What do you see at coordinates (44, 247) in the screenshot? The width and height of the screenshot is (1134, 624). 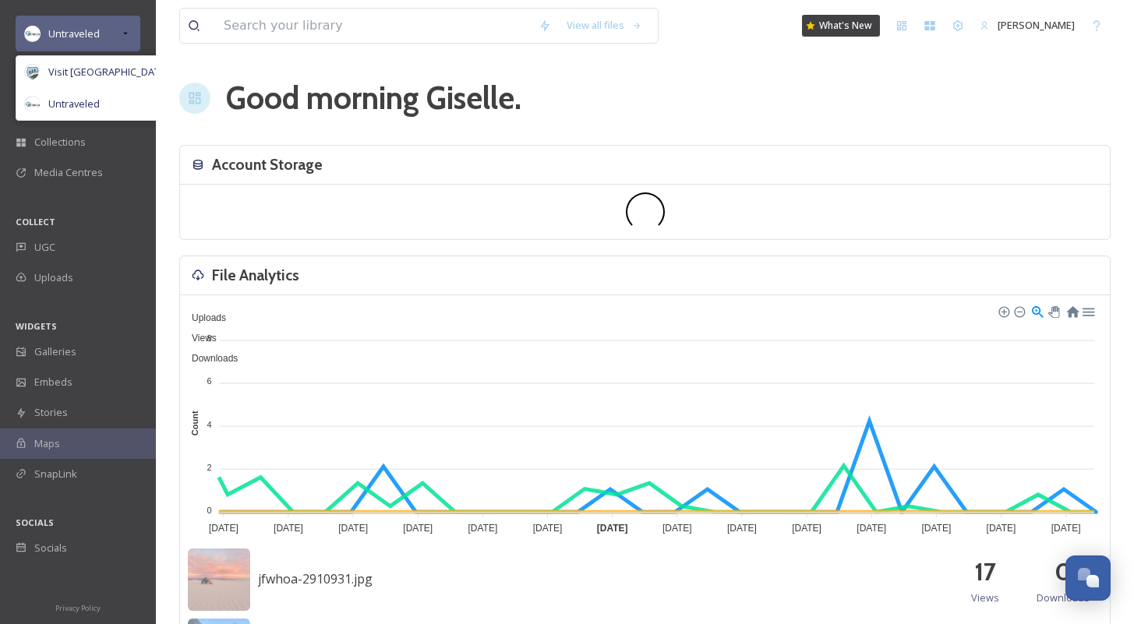 I see `span: UGC` at bounding box center [44, 247].